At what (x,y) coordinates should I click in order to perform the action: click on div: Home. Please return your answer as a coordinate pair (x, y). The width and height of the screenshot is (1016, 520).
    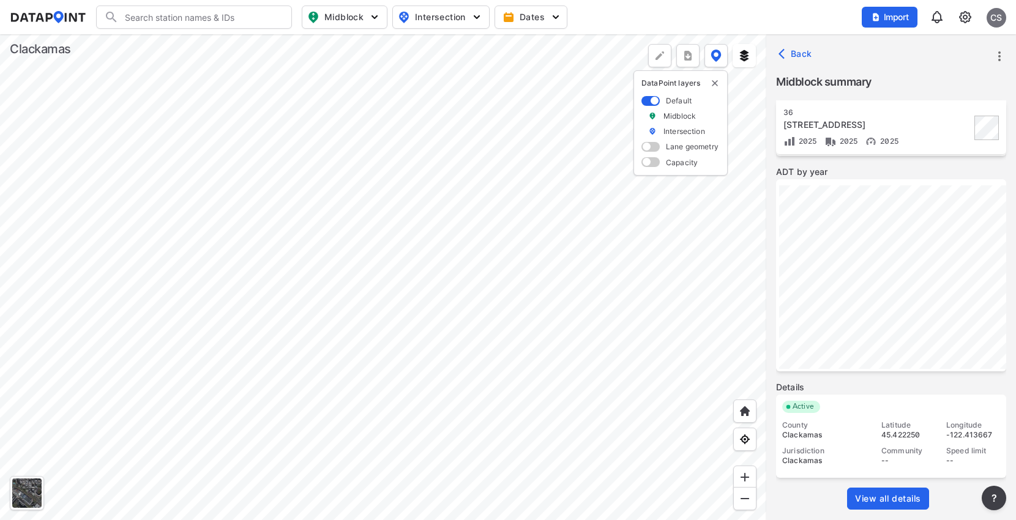
    Looking at the image, I should click on (745, 411).